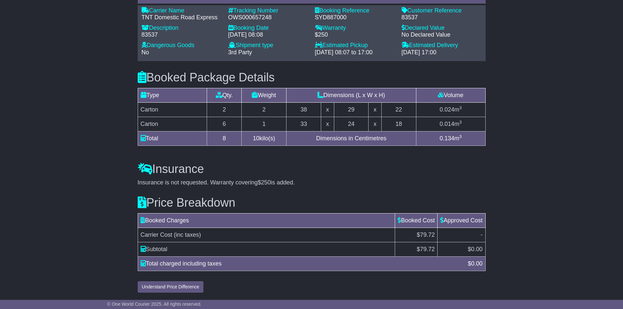 The height and width of the screenshot is (309, 623). Describe the element at coordinates (442, 11) in the screenshot. I see `div: Customer Reference` at that location.